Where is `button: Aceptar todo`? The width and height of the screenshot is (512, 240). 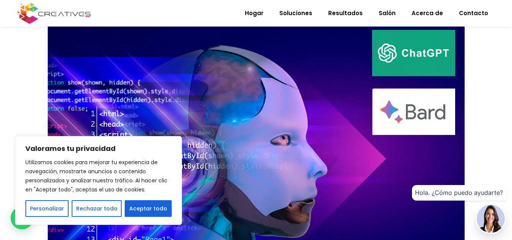 button: Aceptar todo is located at coordinates (148, 208).